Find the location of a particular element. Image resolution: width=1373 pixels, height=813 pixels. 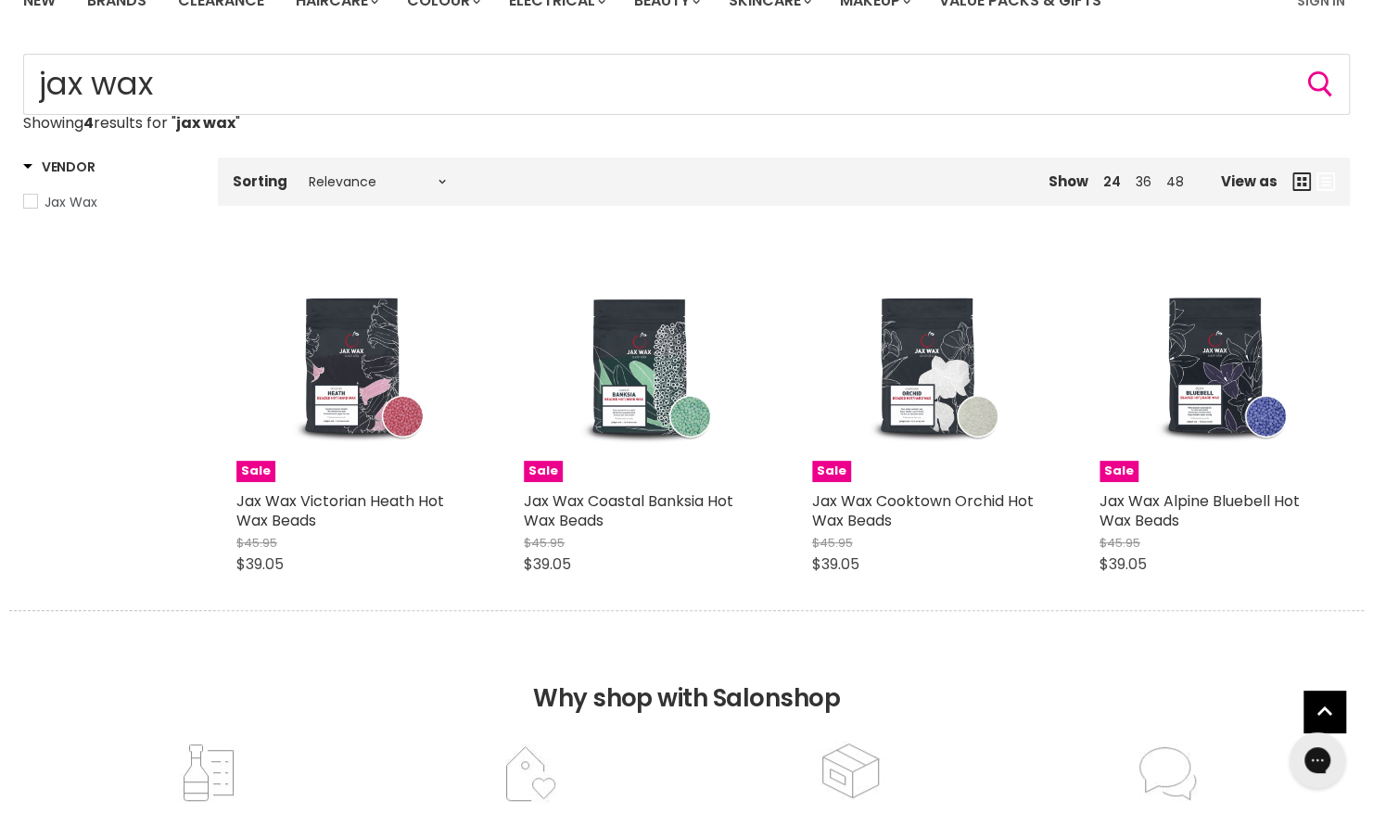

a: Jax Wax Victorian Heath Hot Wax Beads is located at coordinates (340, 511).